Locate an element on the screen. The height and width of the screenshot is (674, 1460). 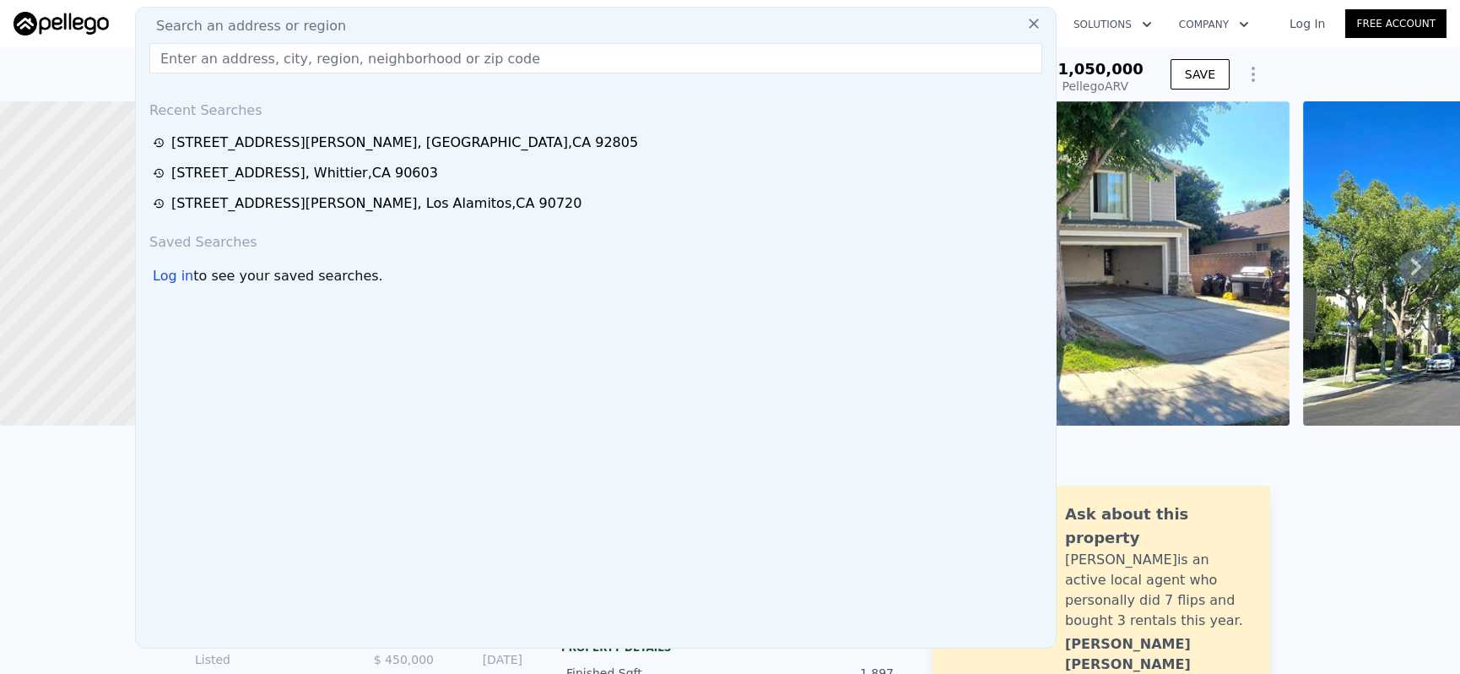
div: Ask about this property is located at coordinates (1159, 526).